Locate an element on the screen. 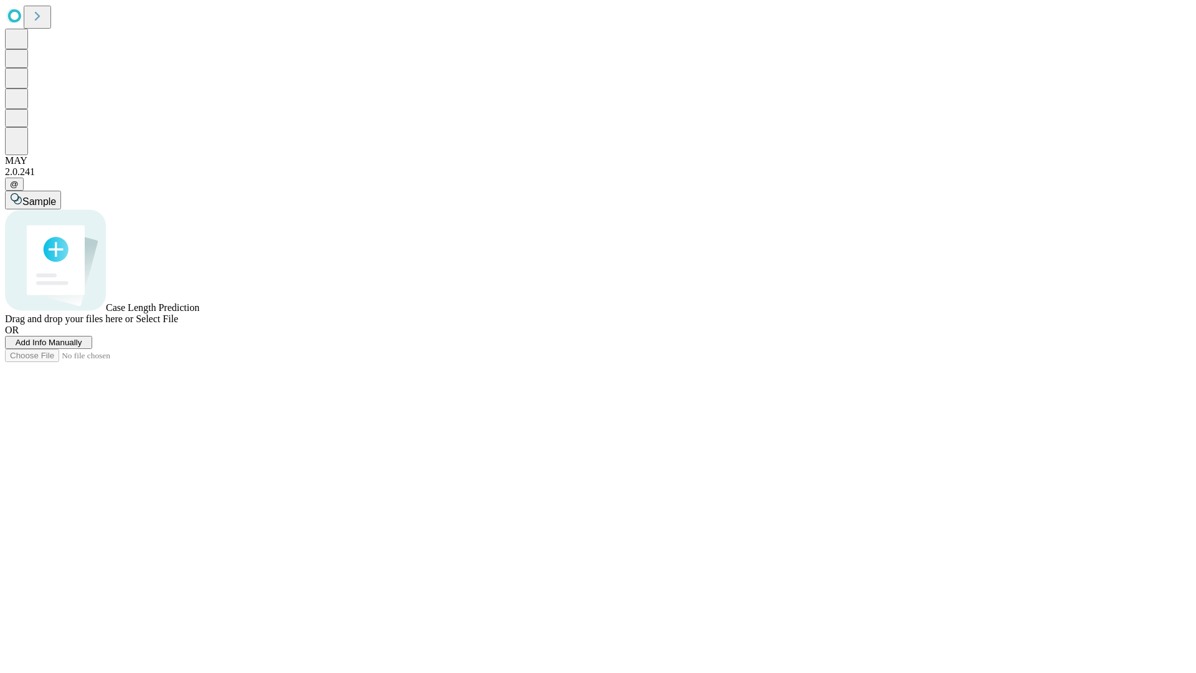 This screenshot has width=1196, height=673. div: MAY is located at coordinates (598, 161).